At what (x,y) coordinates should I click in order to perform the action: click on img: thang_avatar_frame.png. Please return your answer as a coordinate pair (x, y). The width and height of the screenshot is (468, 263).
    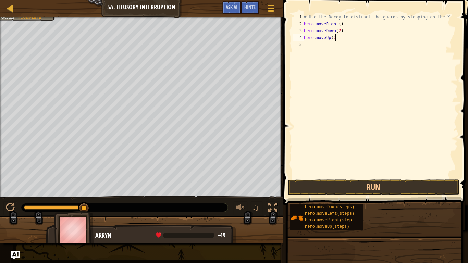
    Looking at the image, I should click on (74, 230).